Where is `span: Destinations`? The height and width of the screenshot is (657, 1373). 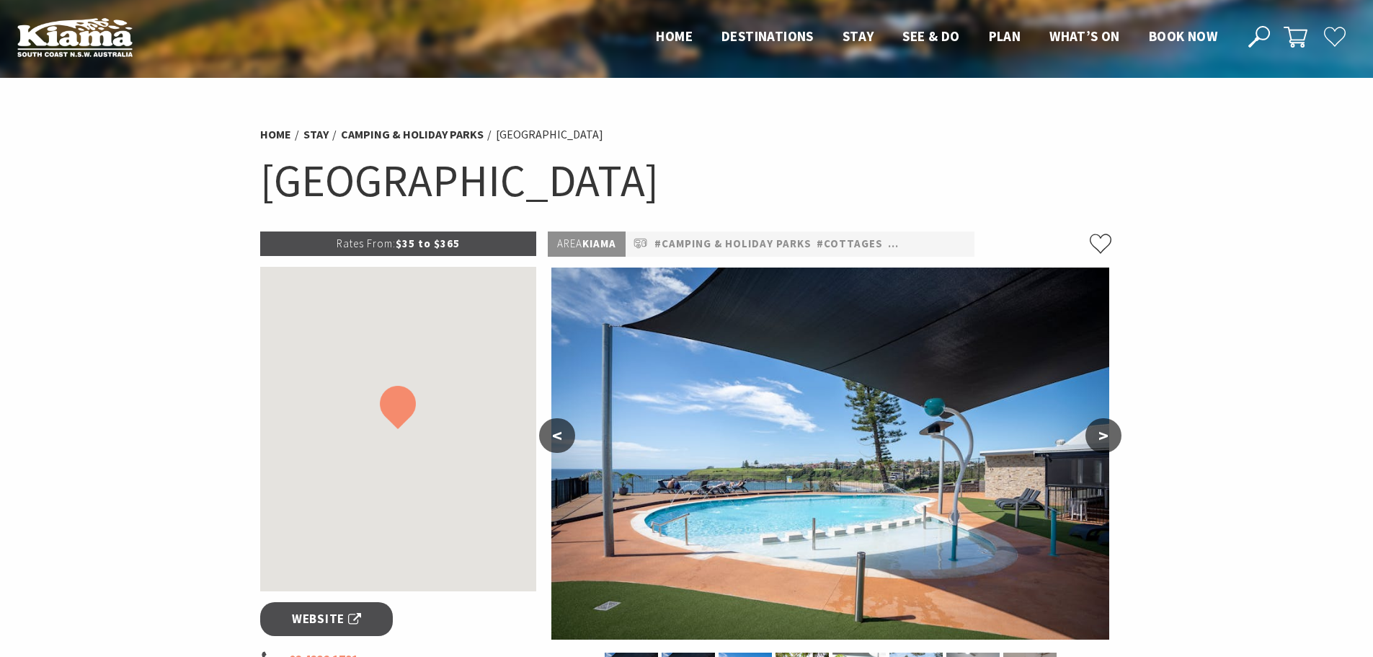 span: Destinations is located at coordinates (768, 36).